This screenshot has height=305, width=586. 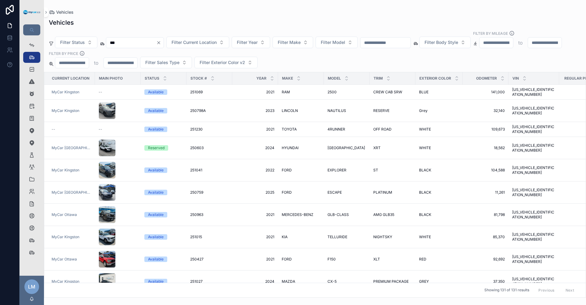 I want to click on a: CREW CAB SRW, so click(x=392, y=92).